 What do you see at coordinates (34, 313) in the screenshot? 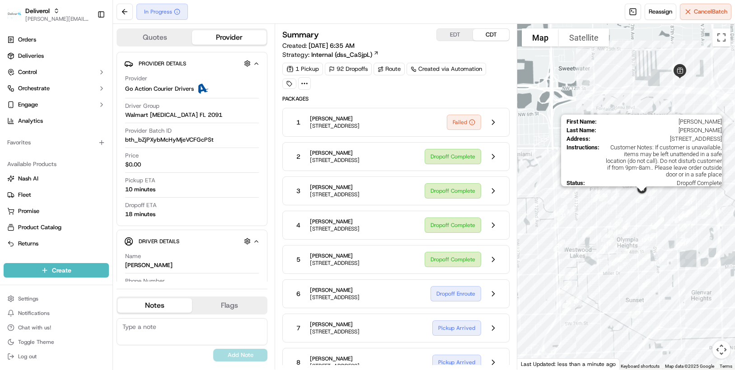
I see `span: Notifications` at bounding box center [34, 313].